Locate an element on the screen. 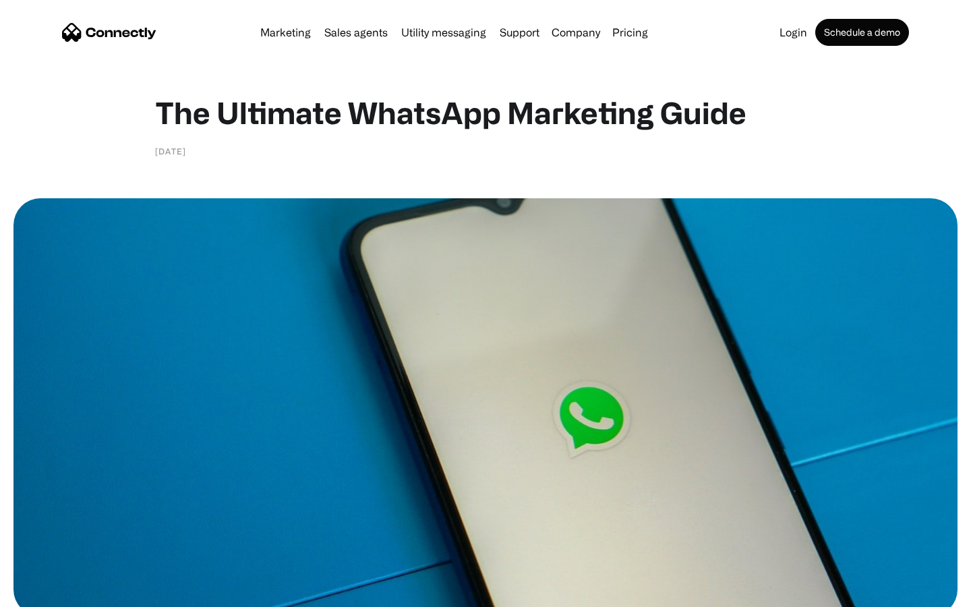 The height and width of the screenshot is (607, 971). aside: Language selected: English is located at coordinates (47, 592).